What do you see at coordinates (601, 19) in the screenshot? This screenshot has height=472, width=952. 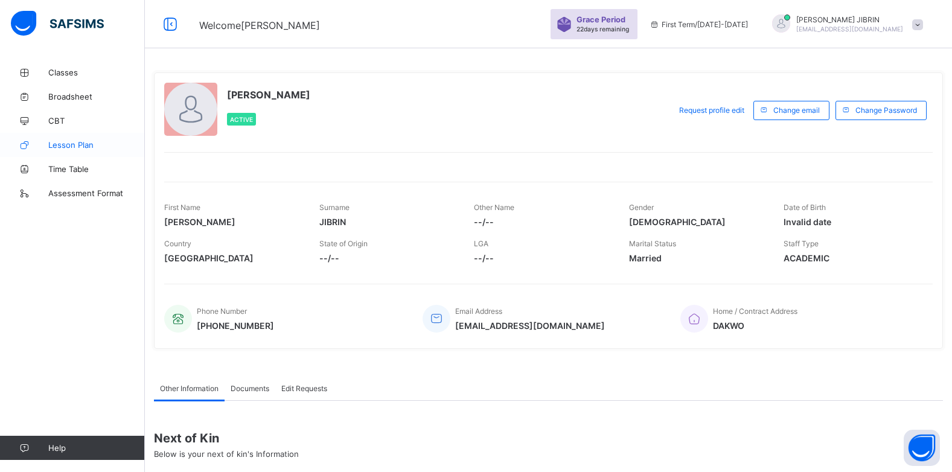 I see `span: Grace Period` at bounding box center [601, 19].